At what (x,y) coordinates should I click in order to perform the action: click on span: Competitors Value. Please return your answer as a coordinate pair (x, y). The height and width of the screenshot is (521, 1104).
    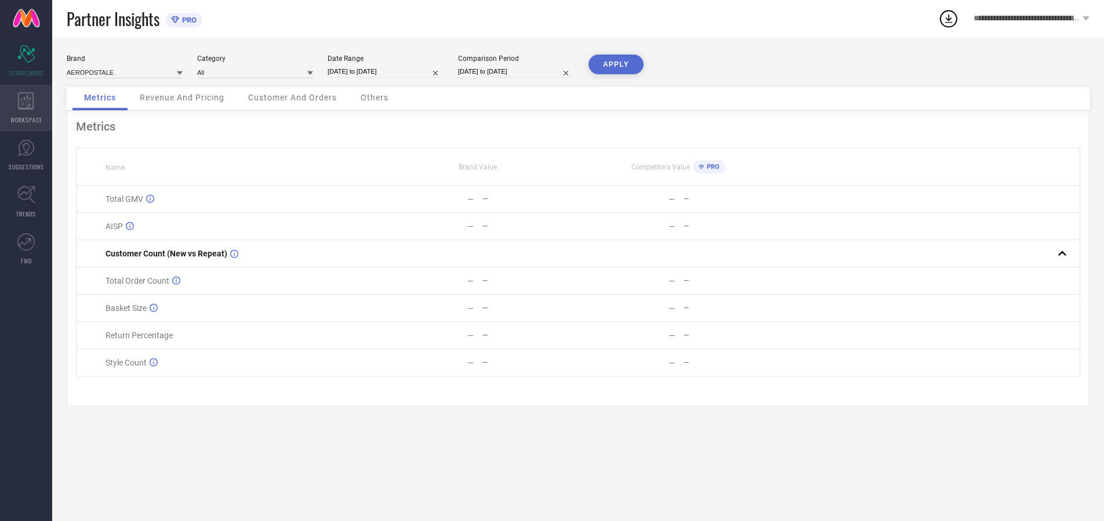
    Looking at the image, I should click on (661, 167).